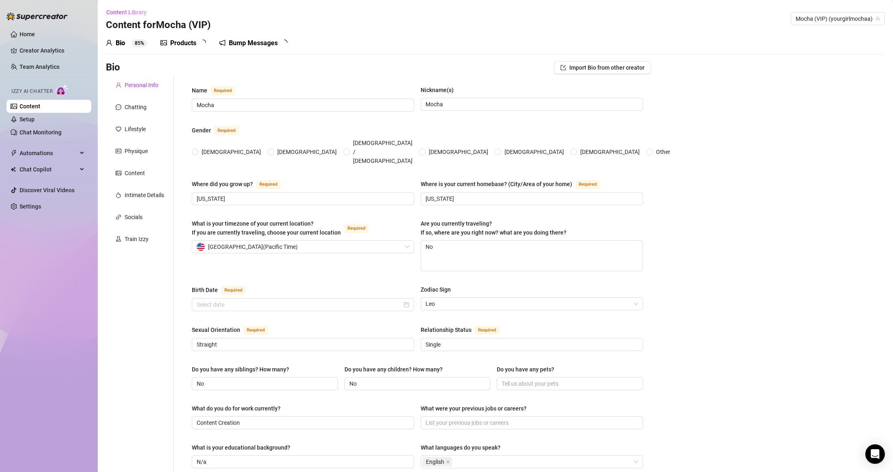  Describe the element at coordinates (40, 132) in the screenshot. I see `a: Chat Monitoring` at that location.